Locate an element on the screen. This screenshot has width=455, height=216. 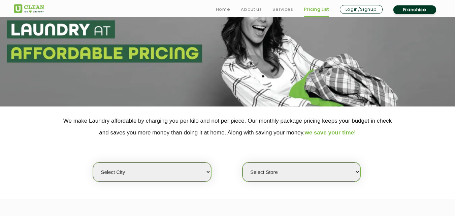
a: Franchise is located at coordinates (414, 10).